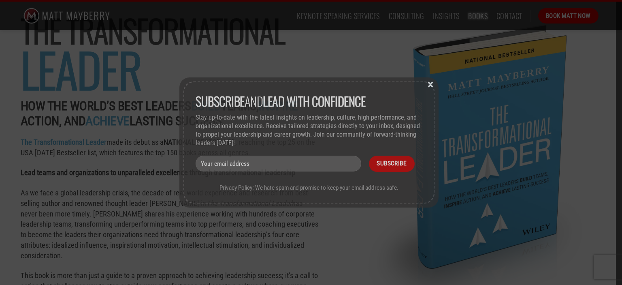 Image resolution: width=622 pixels, height=285 pixels. What do you see at coordinates (309, 187) in the screenshot?
I see `p: Privacy Policy: We hate spam and promise to keep your email address safe.` at bounding box center [309, 187].